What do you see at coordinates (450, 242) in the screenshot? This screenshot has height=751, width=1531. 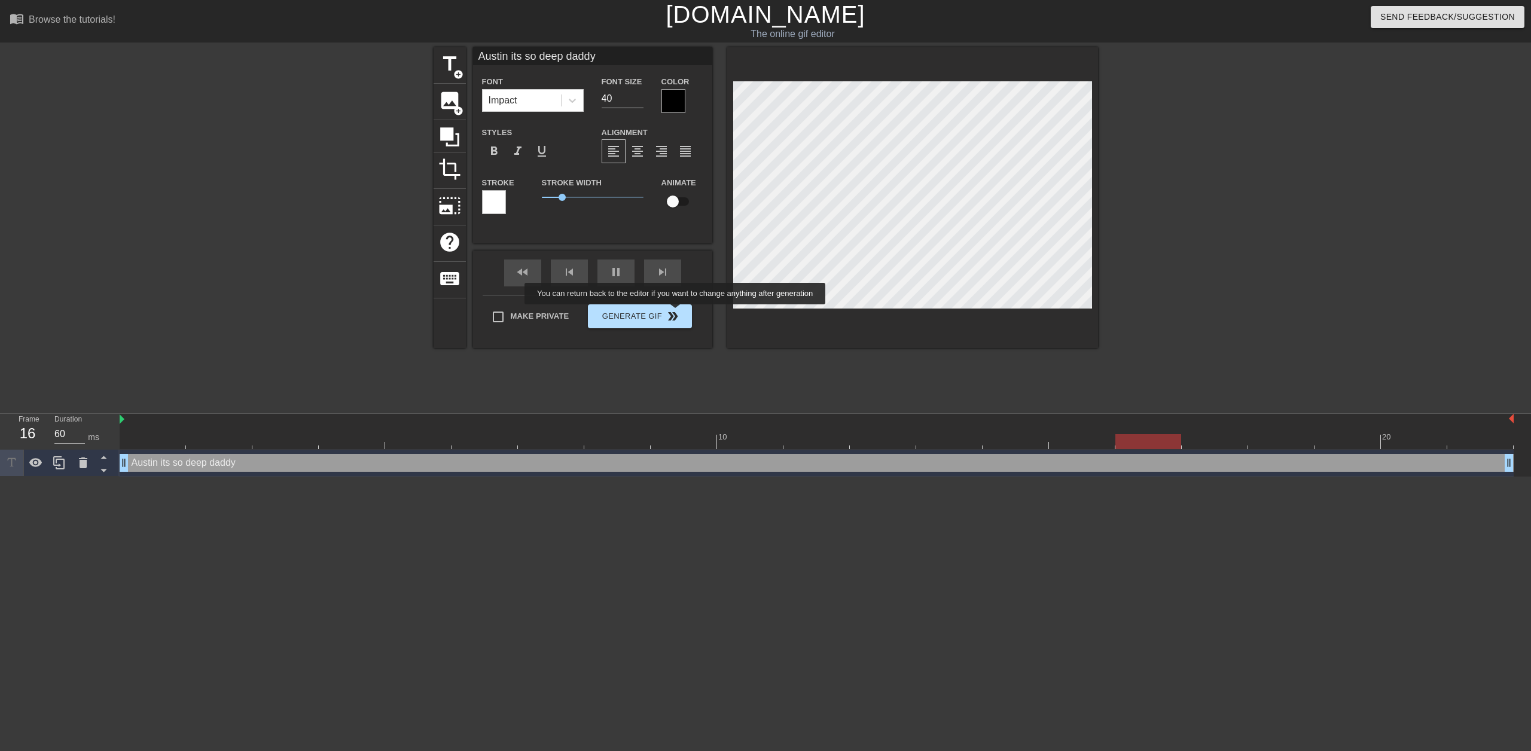 I see `span: help` at bounding box center [450, 242].